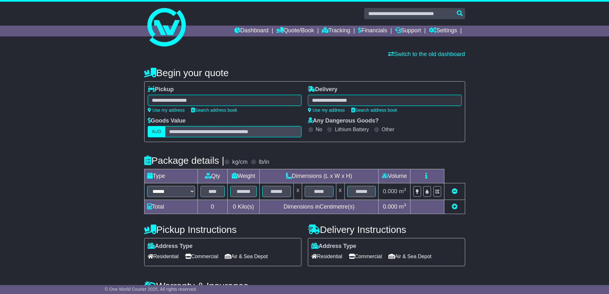 The height and width of the screenshot is (294, 609). What do you see at coordinates (455, 191) in the screenshot?
I see `a: Remove this item` at bounding box center [455, 191].